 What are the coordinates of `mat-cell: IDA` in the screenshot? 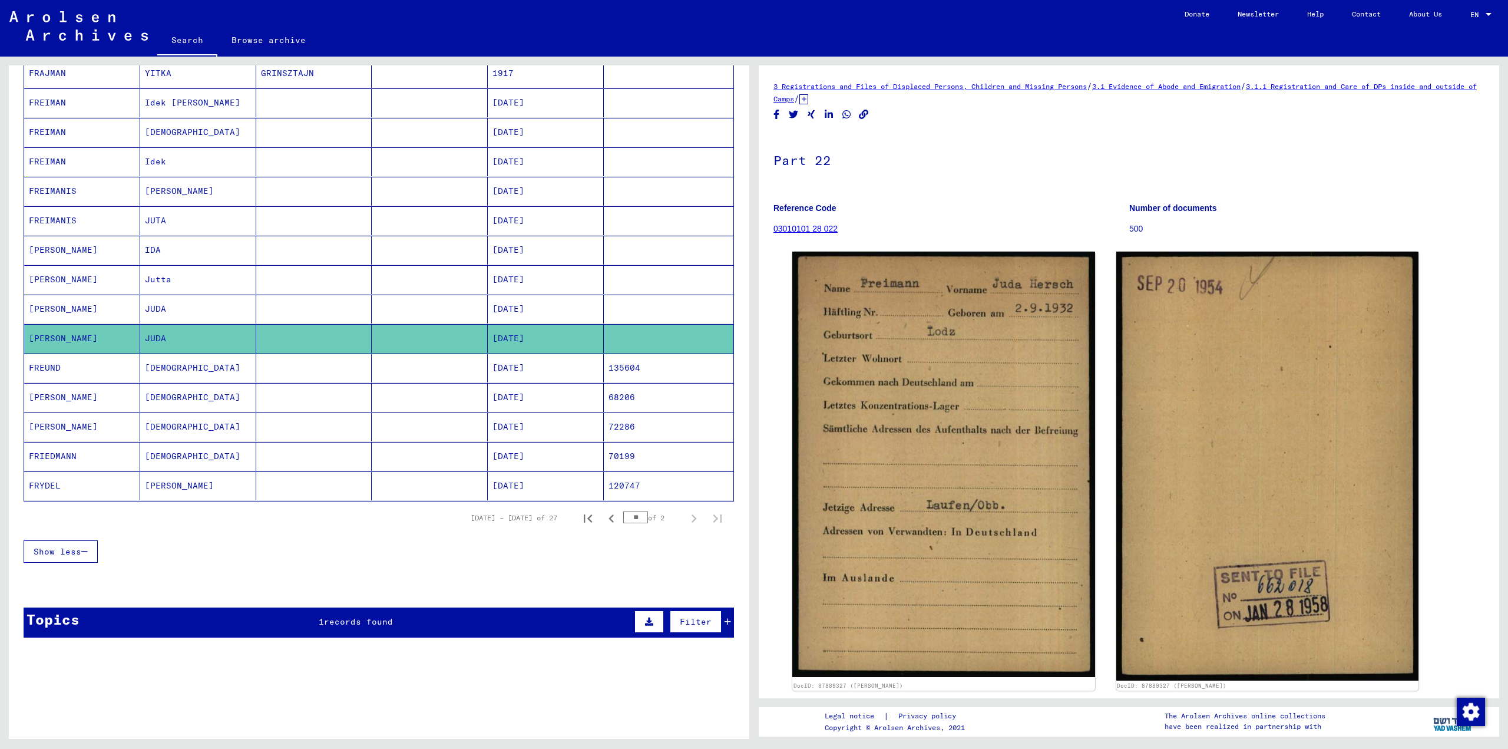 It's located at (198, 250).